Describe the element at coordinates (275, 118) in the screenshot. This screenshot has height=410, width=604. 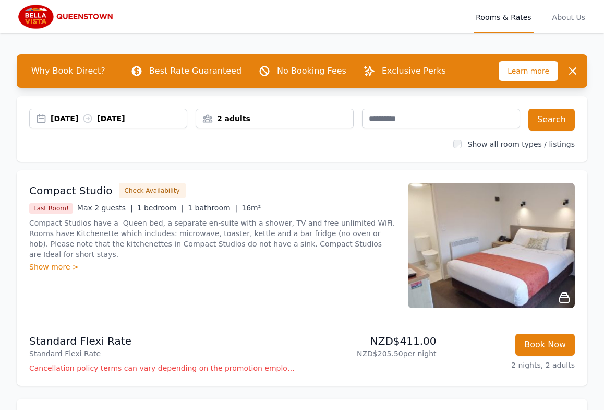
I see `div: 2 adults` at that location.